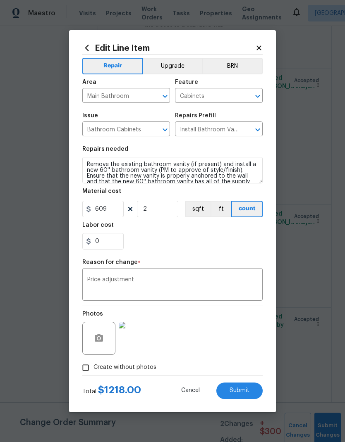  I want to click on textarea: Remove the existing bathroom vanity (if present) and install a new 60'' bathroom vanity (PM to ap..., so click(172, 170).